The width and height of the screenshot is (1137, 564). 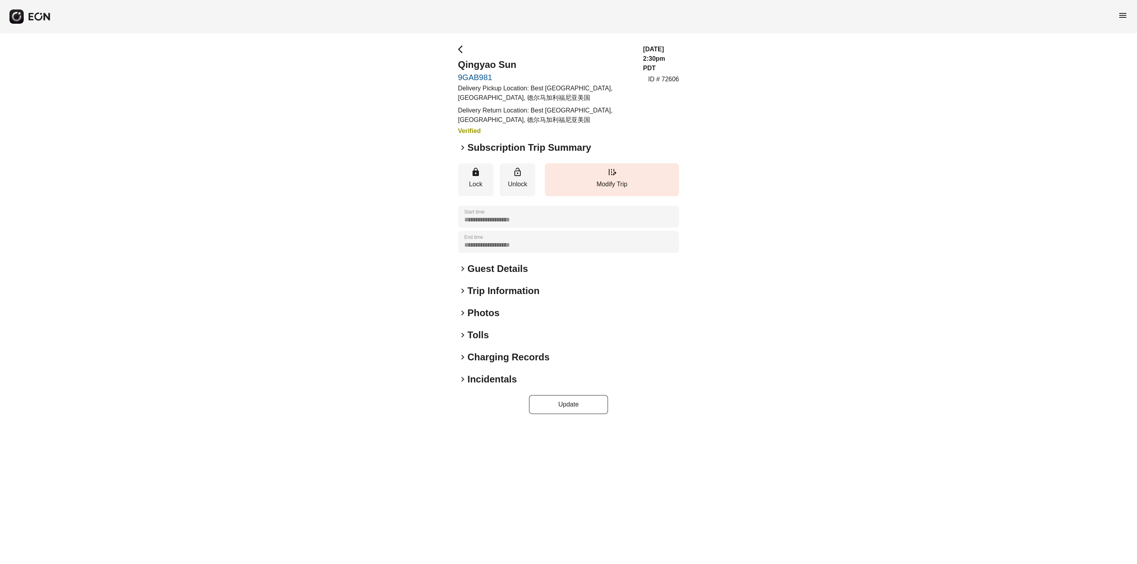 I want to click on h2: Incidentals, so click(x=492, y=379).